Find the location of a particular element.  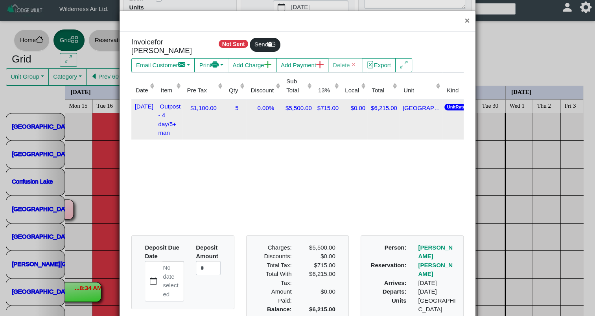

span: Outpost - 4 day/5+ man is located at coordinates (169, 119).